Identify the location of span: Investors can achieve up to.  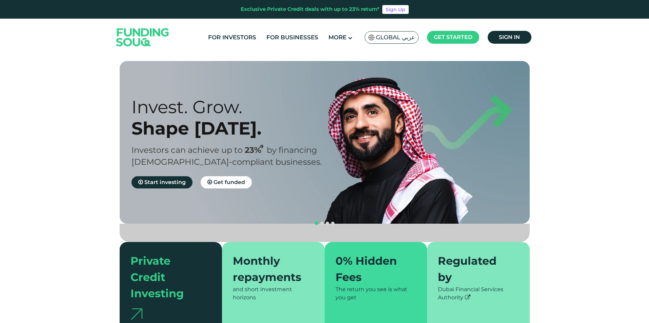
(187, 150).